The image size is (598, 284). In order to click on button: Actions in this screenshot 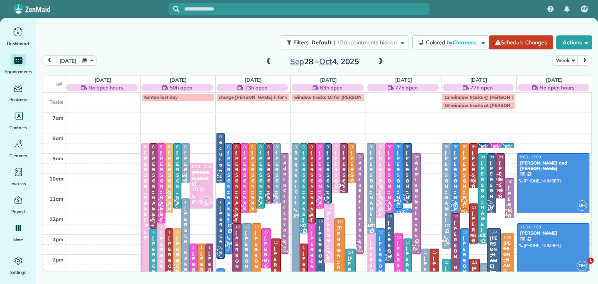, I will do `click(574, 42)`.